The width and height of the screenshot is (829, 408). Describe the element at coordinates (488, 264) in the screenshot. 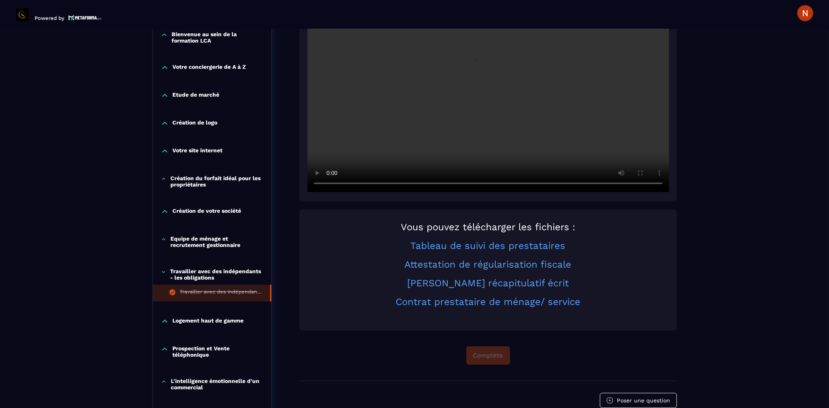

I see `a: Attestation de régularisation fiscale` at that location.